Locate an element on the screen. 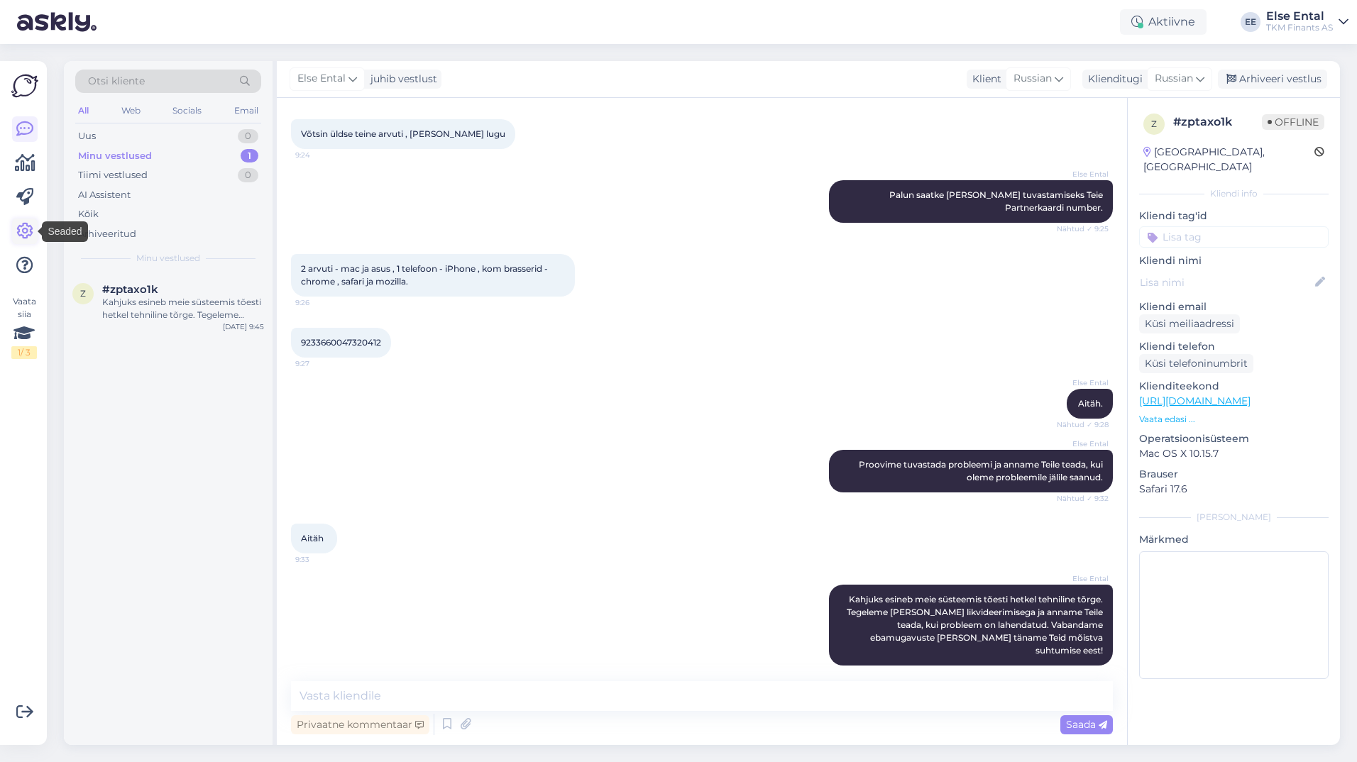 The width and height of the screenshot is (1357, 762). div: 1 is located at coordinates (249, 156).